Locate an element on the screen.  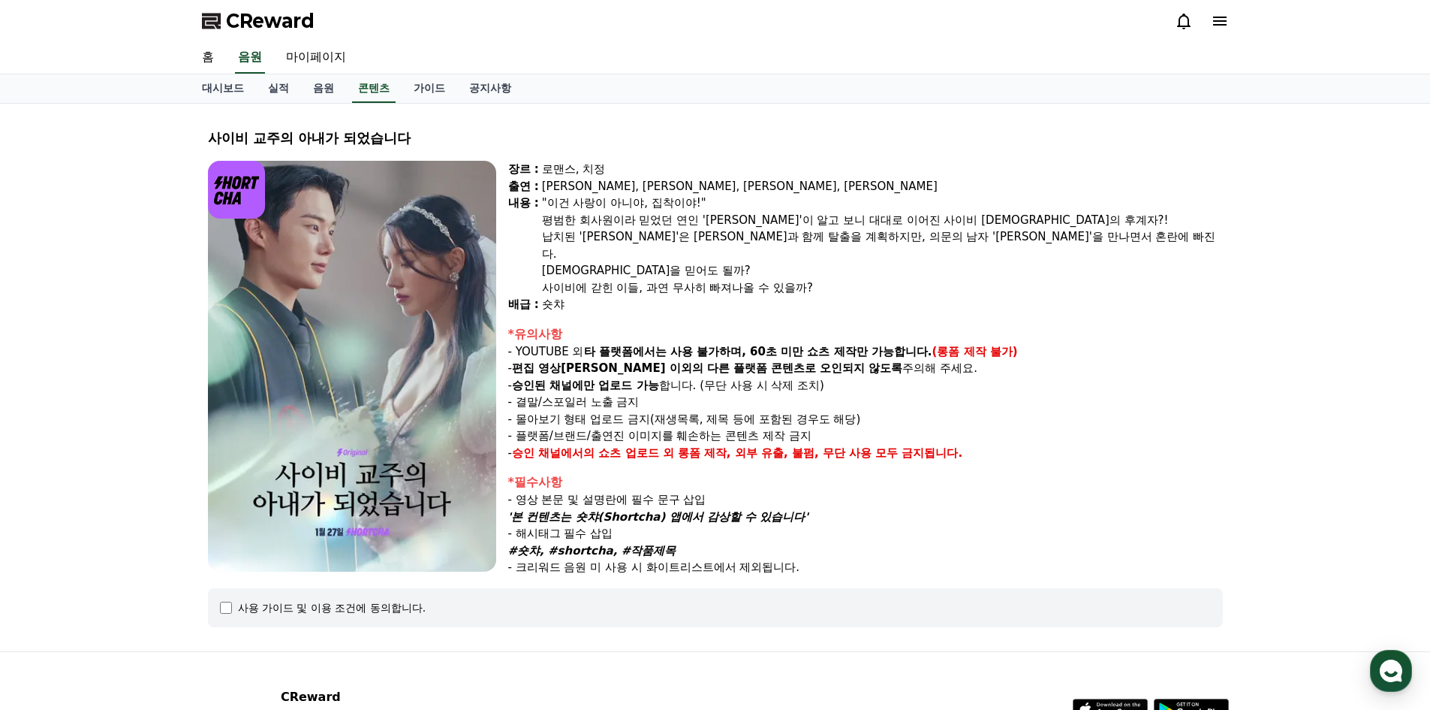
a: 콘텐츠 is located at coordinates (374, 89).